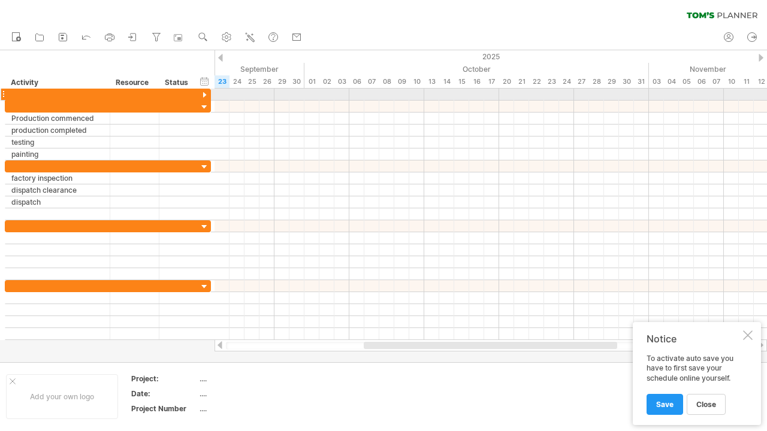 Image resolution: width=767 pixels, height=431 pixels. Describe the element at coordinates (57, 142) in the screenshot. I see `div: testing` at that location.